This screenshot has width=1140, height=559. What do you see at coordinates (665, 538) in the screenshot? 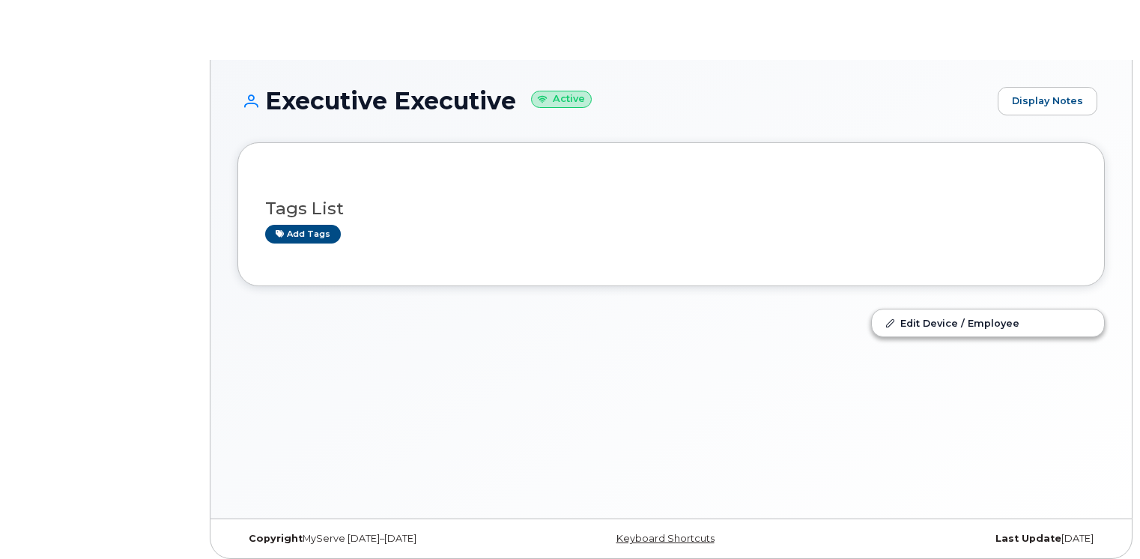
I see `a: Keyboard Shortcuts` at bounding box center [665, 538].